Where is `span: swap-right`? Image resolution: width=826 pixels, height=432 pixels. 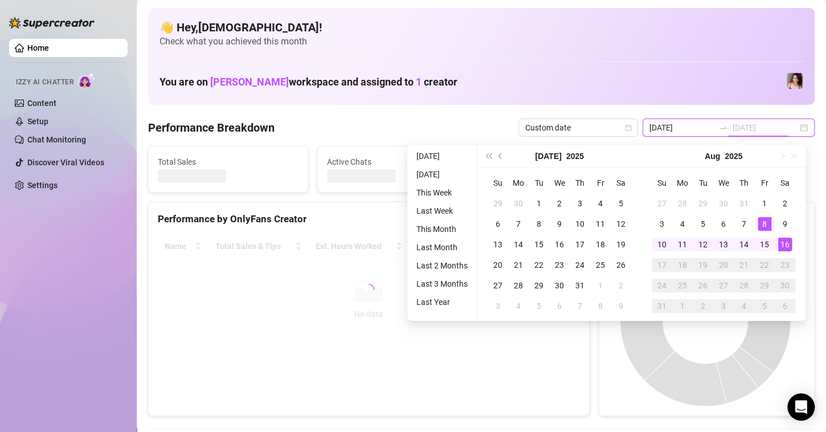 span: swap-right is located at coordinates (724, 128).